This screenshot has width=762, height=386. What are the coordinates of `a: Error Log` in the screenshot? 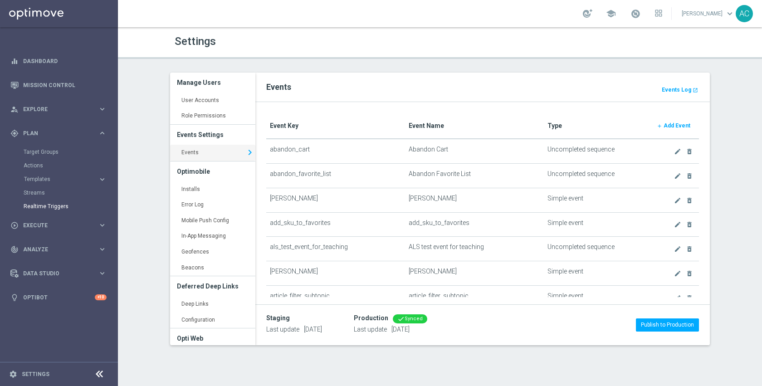 It's located at (213, 205).